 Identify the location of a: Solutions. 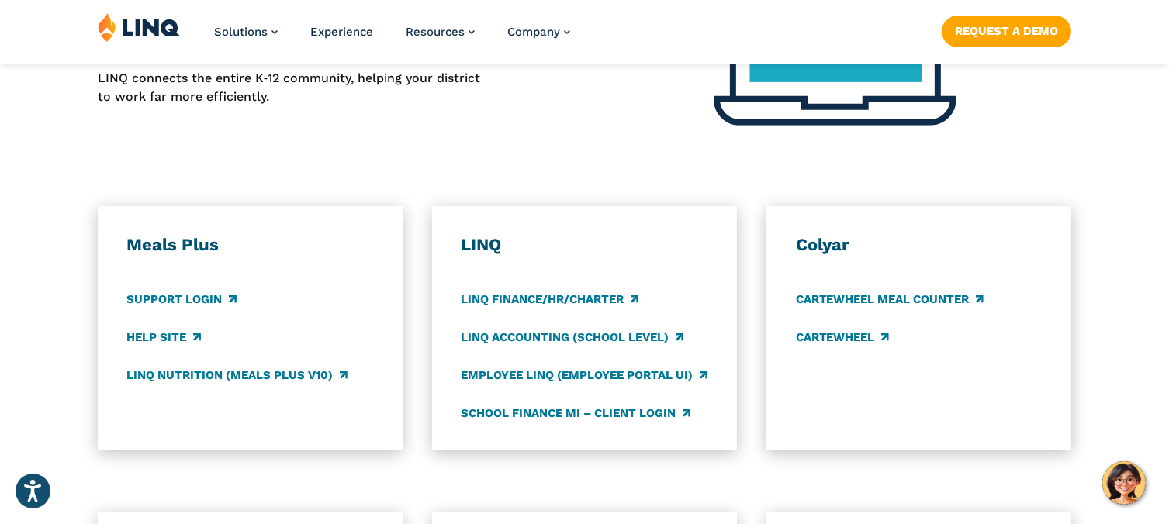
(246, 32).